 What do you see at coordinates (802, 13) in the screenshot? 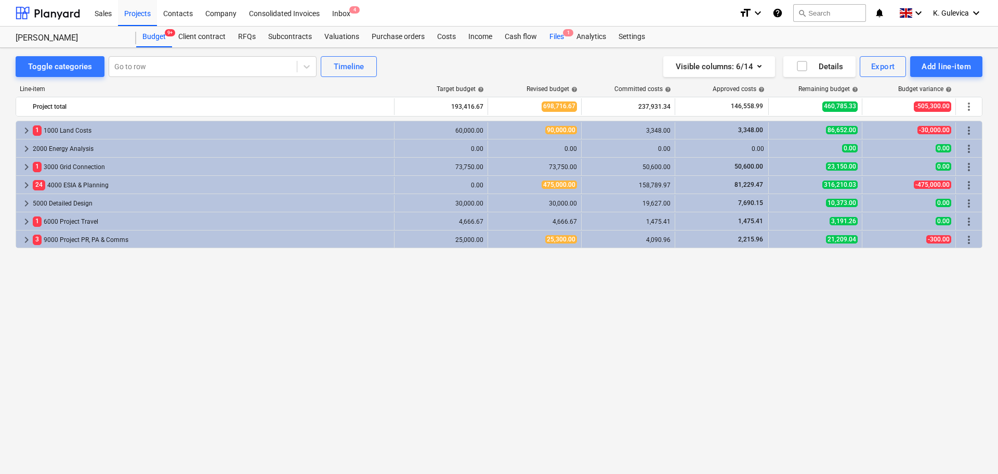
I see `span: search` at bounding box center [802, 13].